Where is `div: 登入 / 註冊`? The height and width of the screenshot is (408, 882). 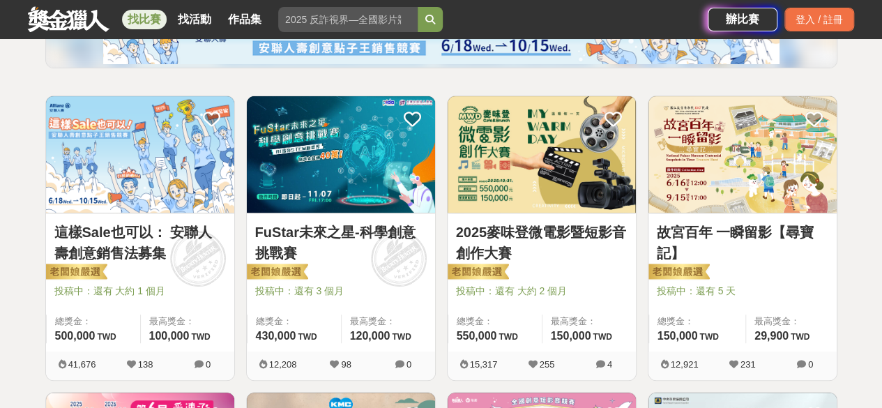 div: 登入 / 註冊 is located at coordinates (819, 20).